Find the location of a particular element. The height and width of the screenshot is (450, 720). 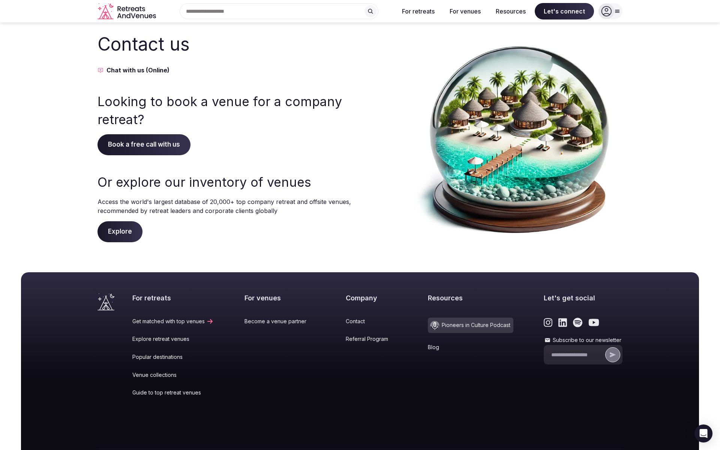

p: Access the world's largest database of 20,000+ top company retreat and offsite venues, recommende... is located at coordinates (225, 206).